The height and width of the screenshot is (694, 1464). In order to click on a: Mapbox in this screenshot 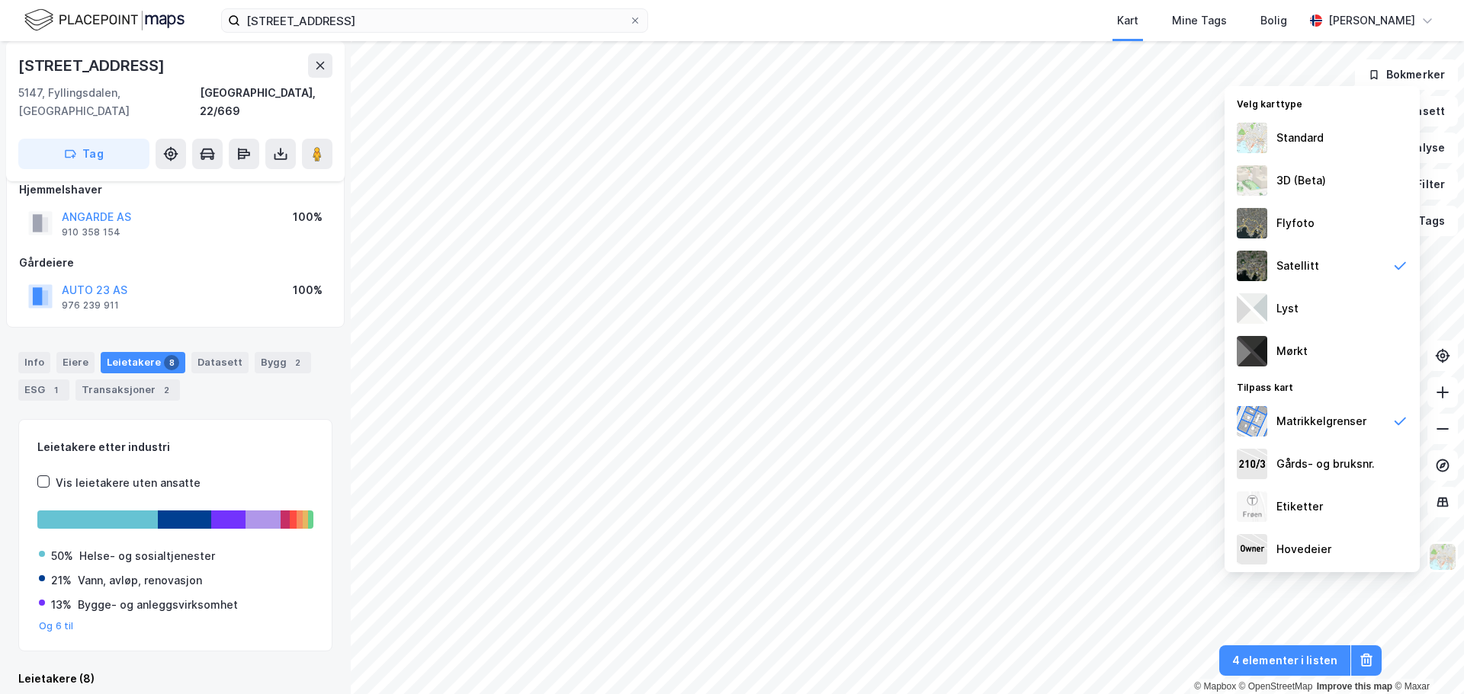, I will do `click(1214, 687)`.